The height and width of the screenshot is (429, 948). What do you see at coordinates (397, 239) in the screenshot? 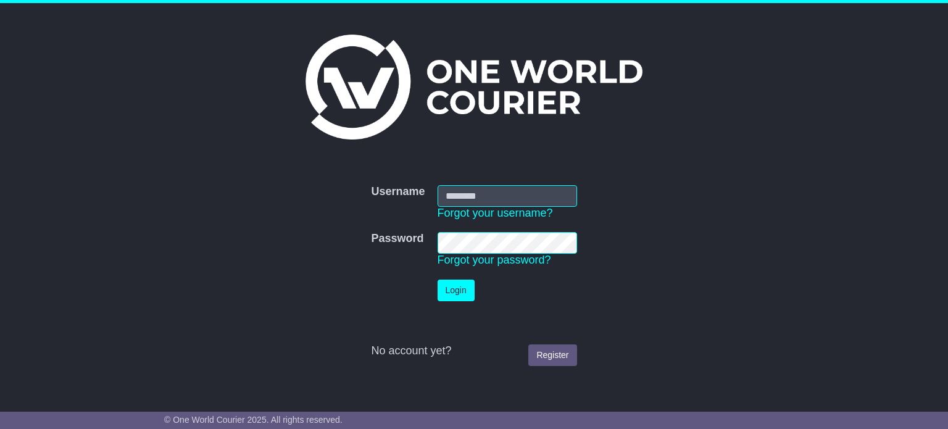
I see `label: Password` at bounding box center [397, 239].